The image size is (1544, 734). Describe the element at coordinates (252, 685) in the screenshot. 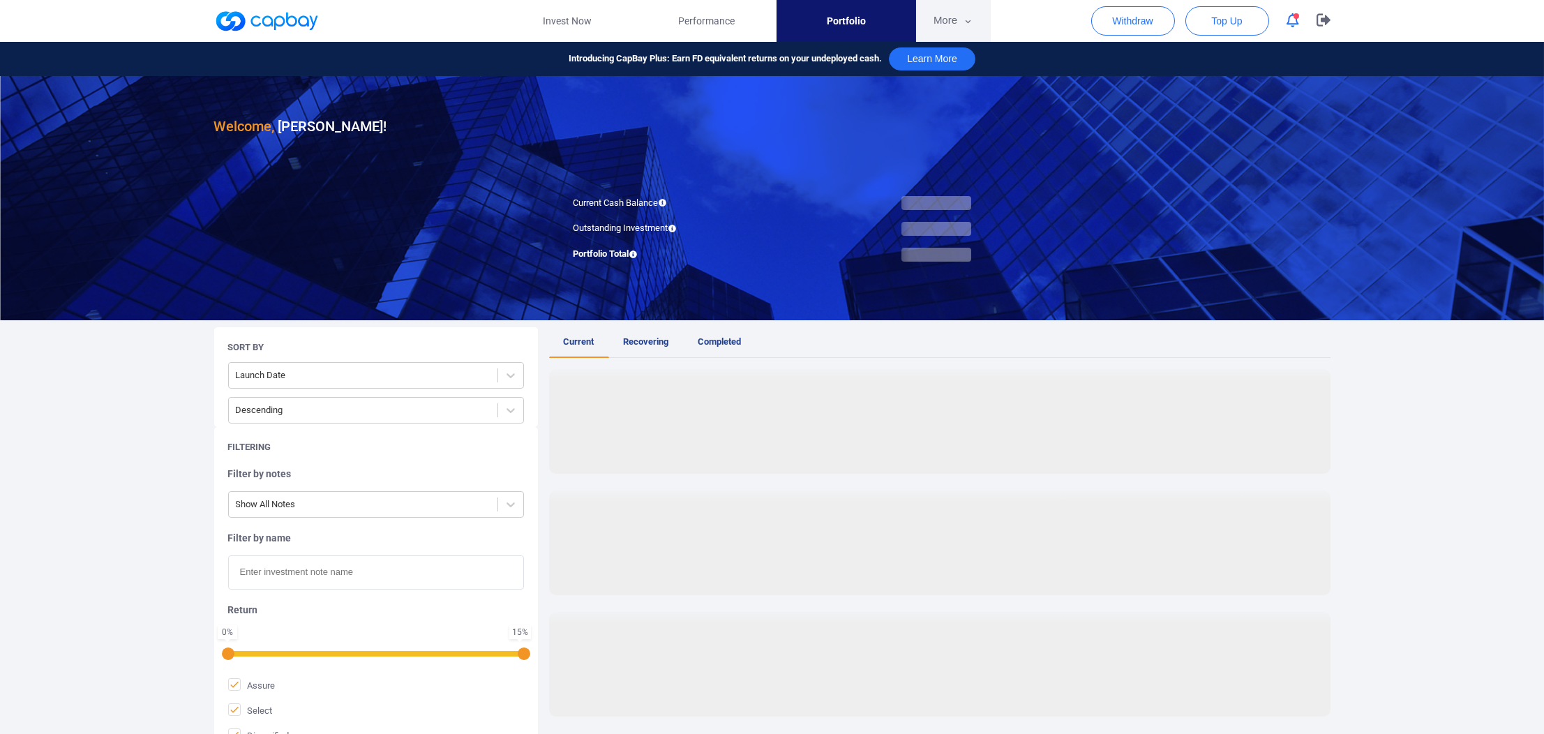

I see `span: Assure` at that location.